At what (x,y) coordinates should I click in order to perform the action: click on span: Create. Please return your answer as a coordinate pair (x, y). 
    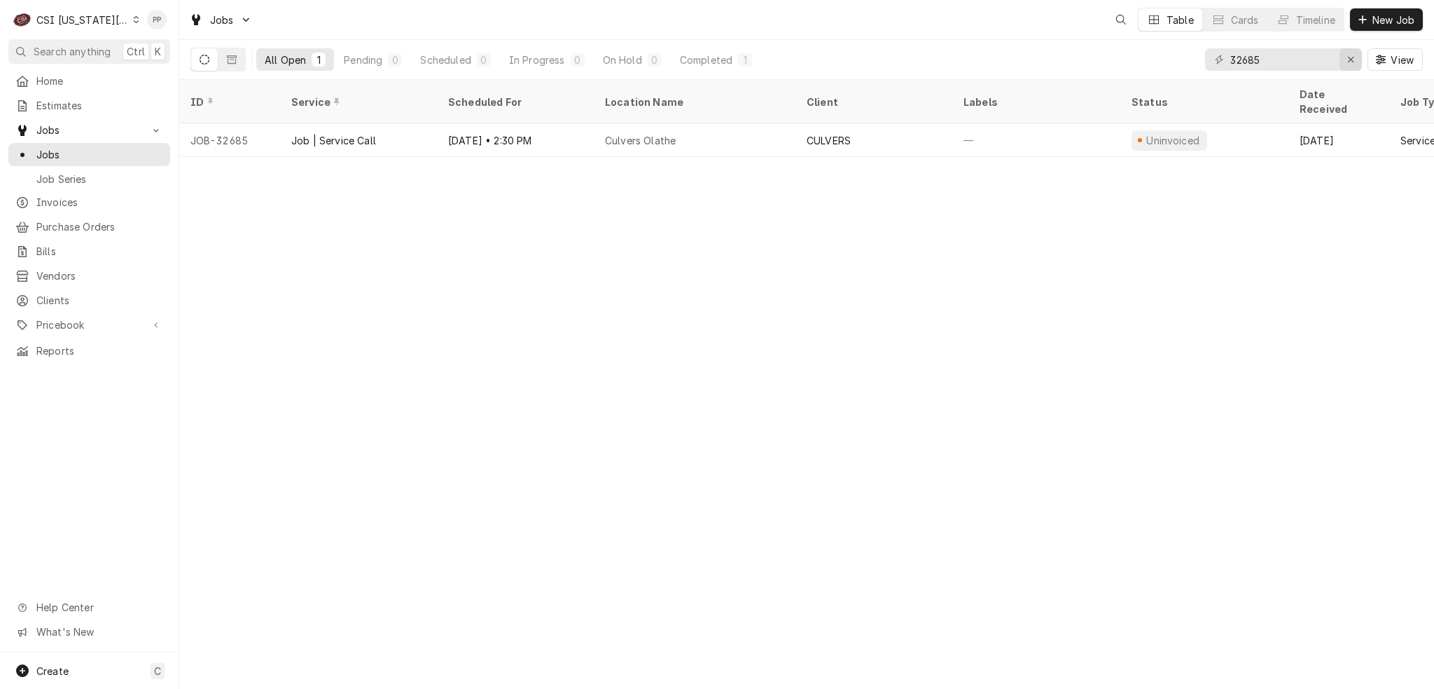
    Looking at the image, I should click on (53, 670).